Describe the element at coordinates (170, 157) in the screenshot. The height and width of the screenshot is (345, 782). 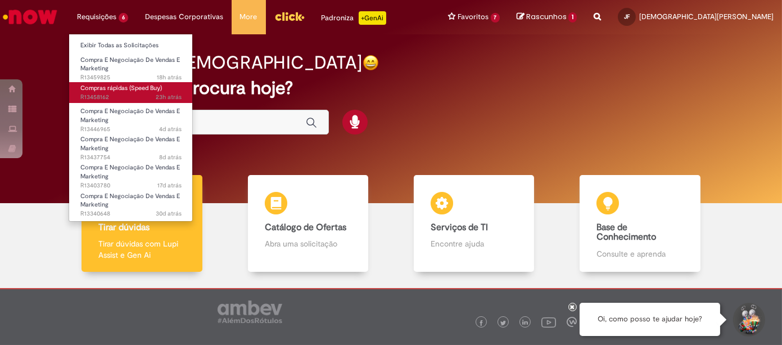
I see `time: 21/08/2025 17:23:07` at that location.